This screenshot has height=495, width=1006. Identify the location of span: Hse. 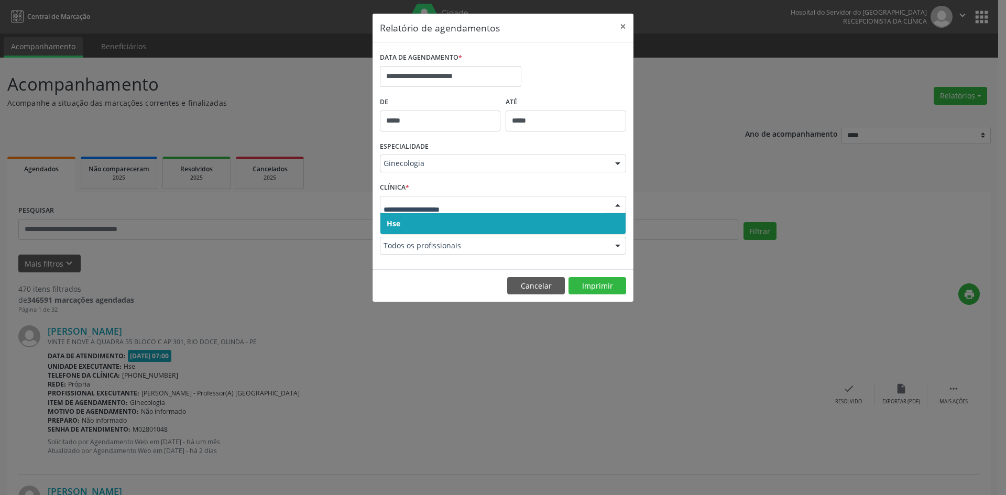
(393, 223).